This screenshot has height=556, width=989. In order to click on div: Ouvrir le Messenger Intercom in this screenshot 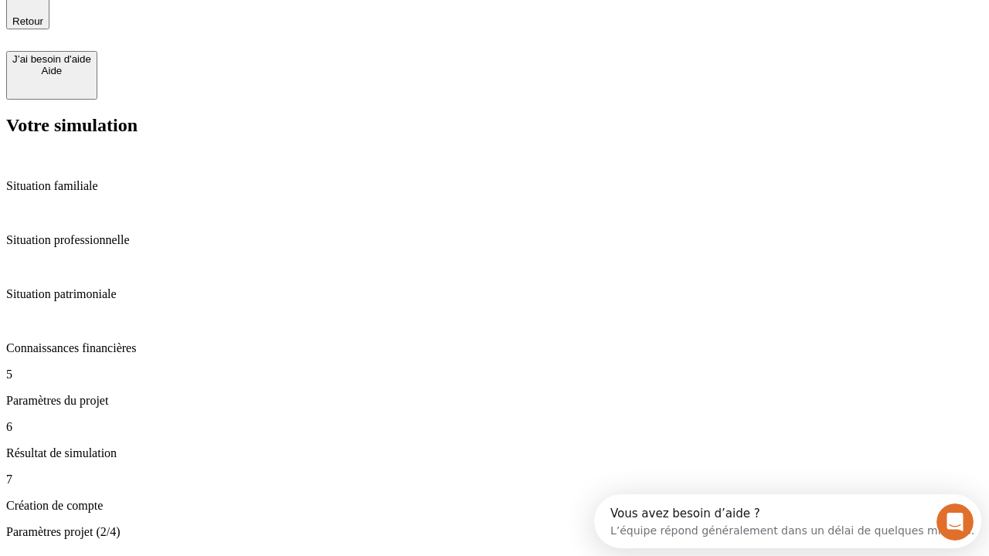, I will do `click(216, 27)`.